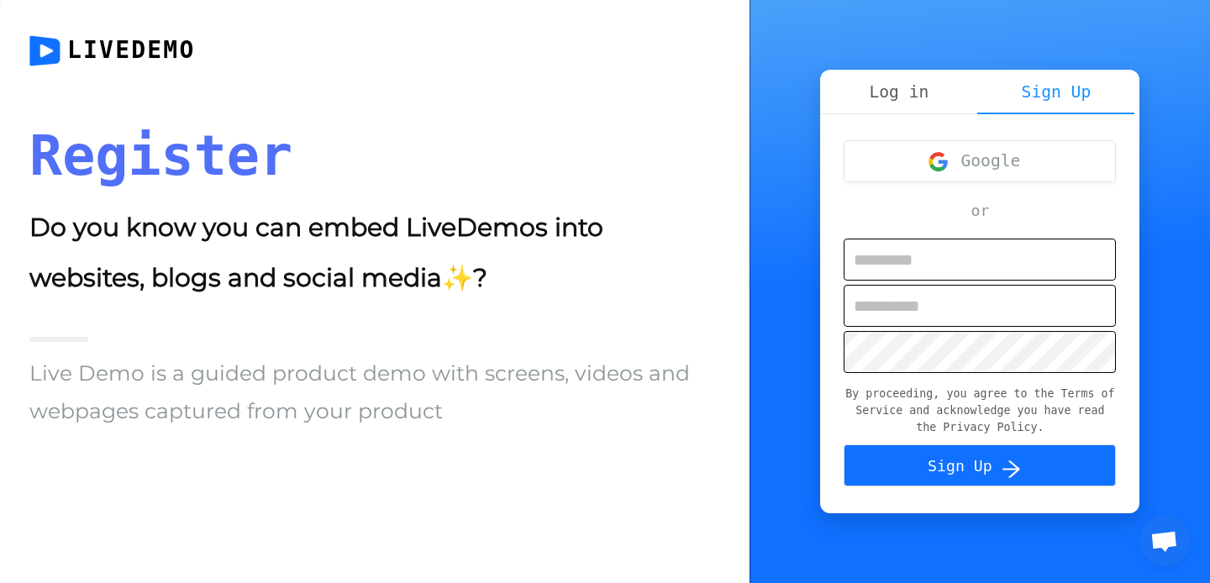  I want to click on p: By proceeding, you agree to the Terms of Service and acknowledge you have read the Privacy Policy., so click(980, 411).